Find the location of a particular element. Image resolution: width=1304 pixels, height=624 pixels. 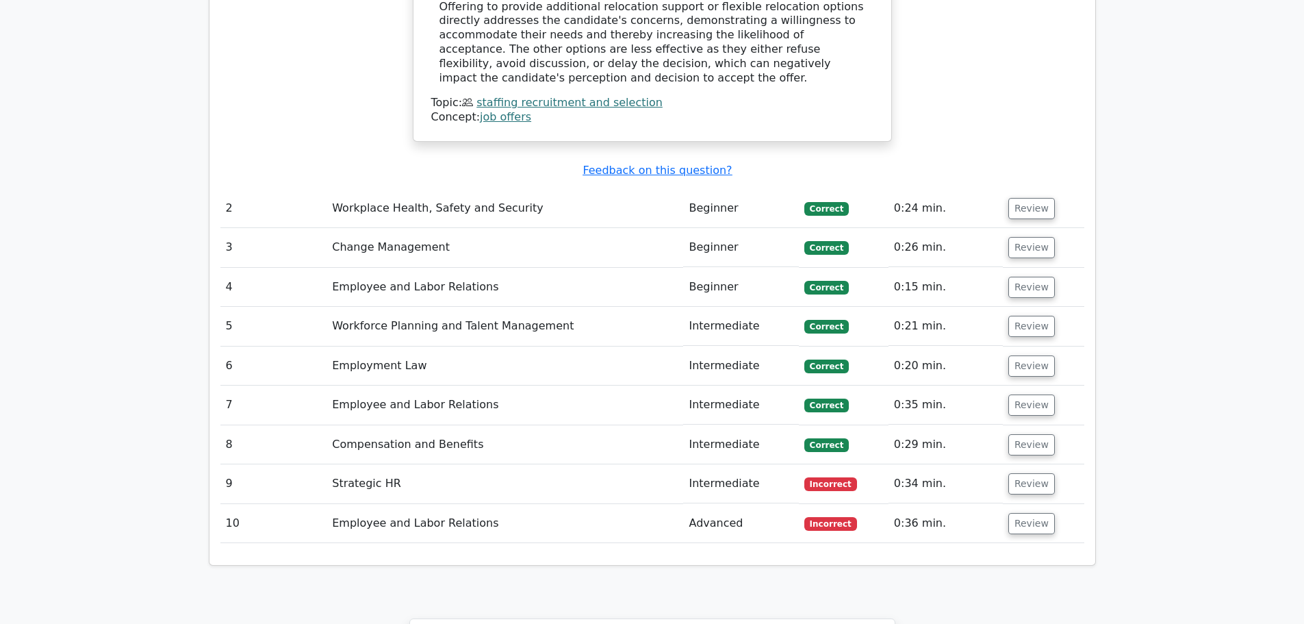

td: 3 is located at coordinates (274, 247).